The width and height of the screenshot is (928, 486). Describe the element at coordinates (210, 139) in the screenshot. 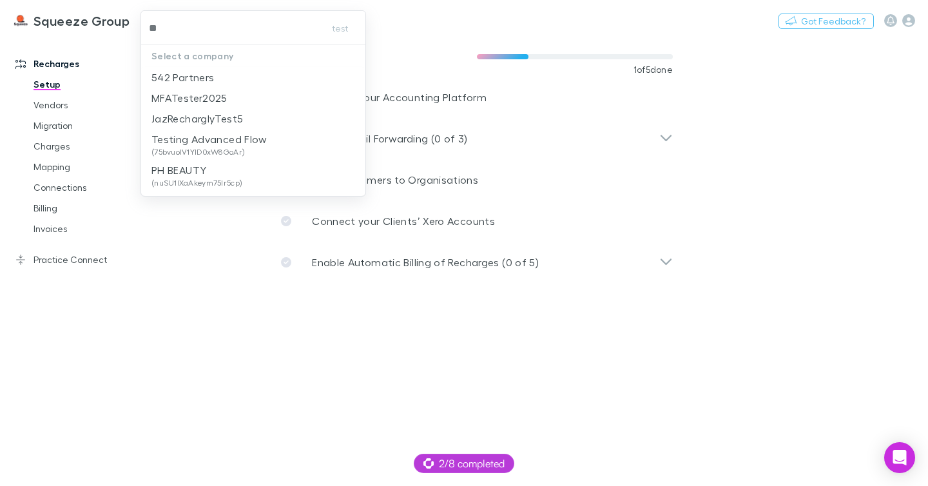

I see `p: Testing Advanced Flow` at that location.